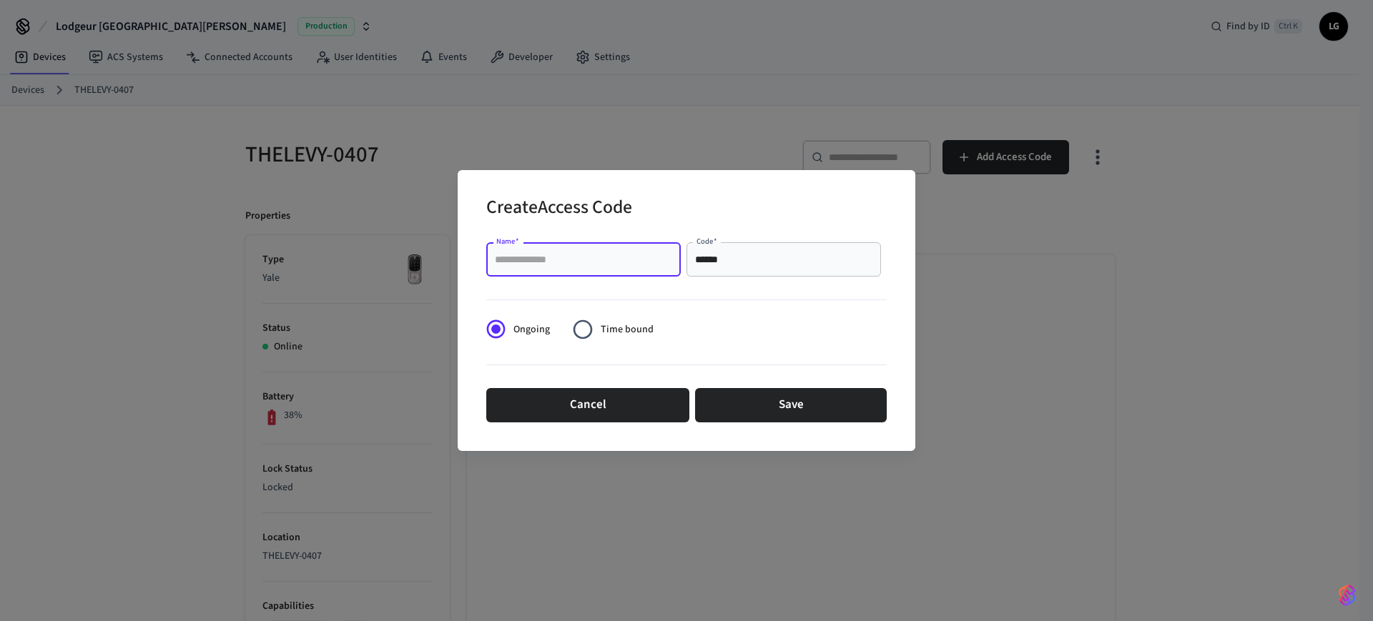 The width and height of the screenshot is (1373, 621). Describe the element at coordinates (559, 209) in the screenshot. I see `h2: Create Access Code` at that location.